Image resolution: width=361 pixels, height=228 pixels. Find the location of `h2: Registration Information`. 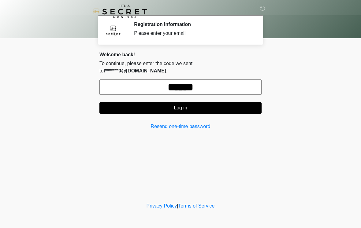

h2: Registration Information is located at coordinates (193, 24).